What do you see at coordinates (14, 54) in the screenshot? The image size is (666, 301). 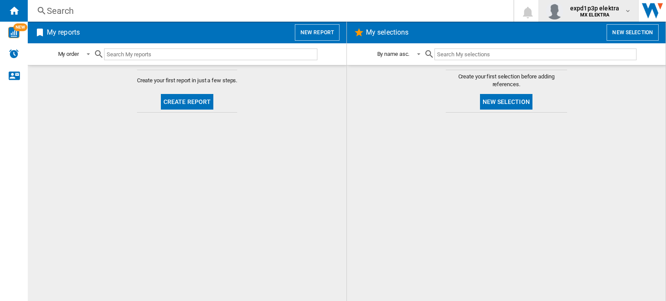 I see `img: alerts-logo.svg` at bounding box center [14, 54].